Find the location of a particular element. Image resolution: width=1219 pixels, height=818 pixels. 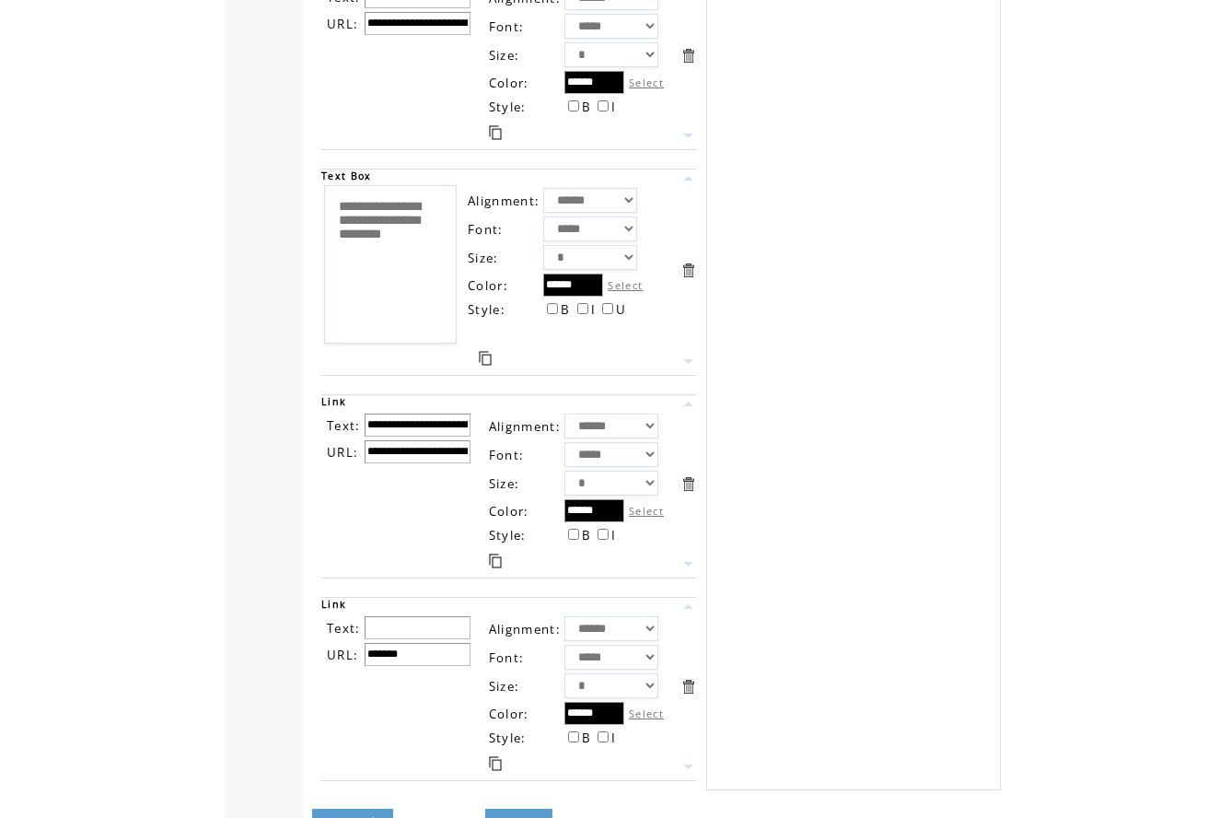

span: Text Box is located at coordinates (346, 176).